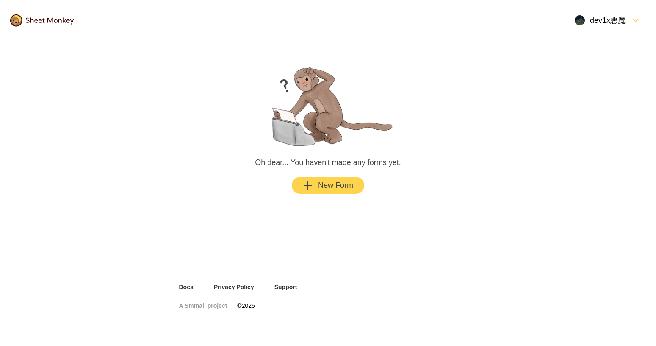  Describe the element at coordinates (608, 20) in the screenshot. I see `button: Open Menu` at that location.